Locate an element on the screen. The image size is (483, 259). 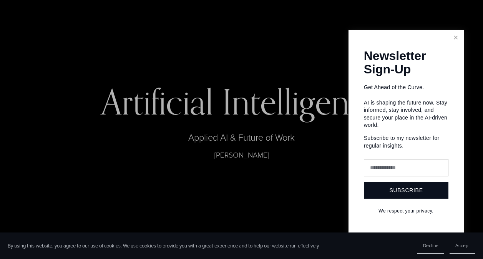
button: Subscribe is located at coordinates (406, 190).